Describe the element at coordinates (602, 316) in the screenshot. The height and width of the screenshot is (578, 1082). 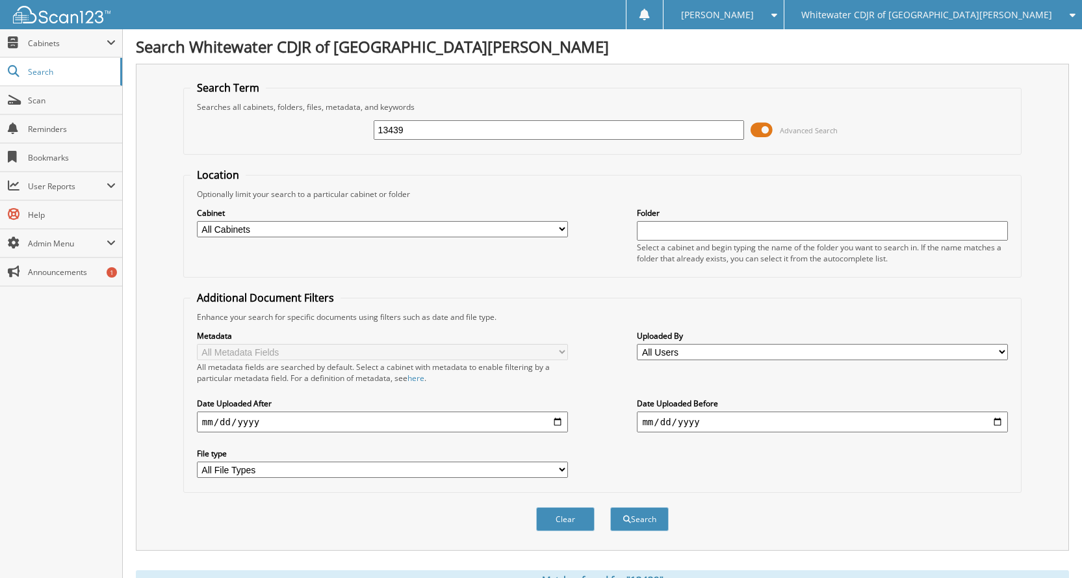
I see `div: Enhance your search for specific documents using filters such as date and file type.` at that location.